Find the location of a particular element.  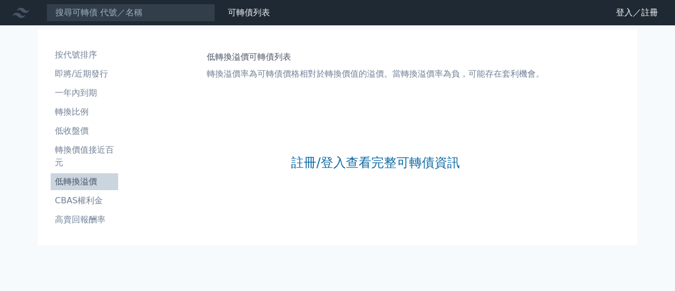

a: 即將/近期發行 is located at coordinates (84, 74).